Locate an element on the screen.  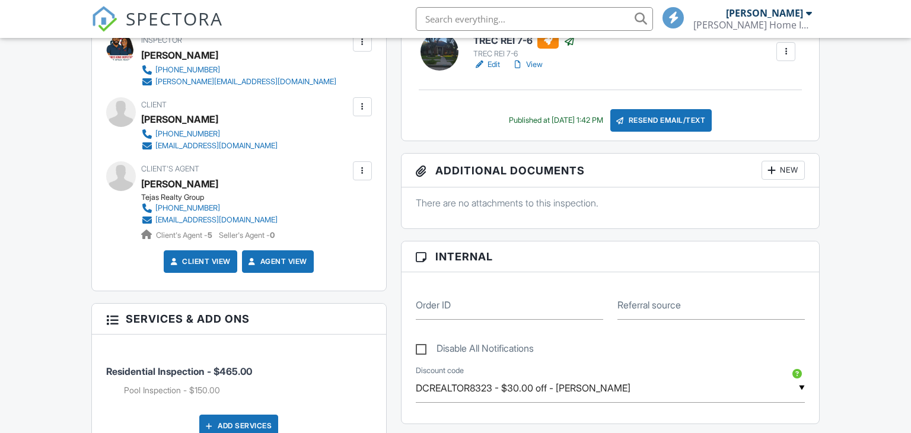
h3: Internal is located at coordinates (610, 257).